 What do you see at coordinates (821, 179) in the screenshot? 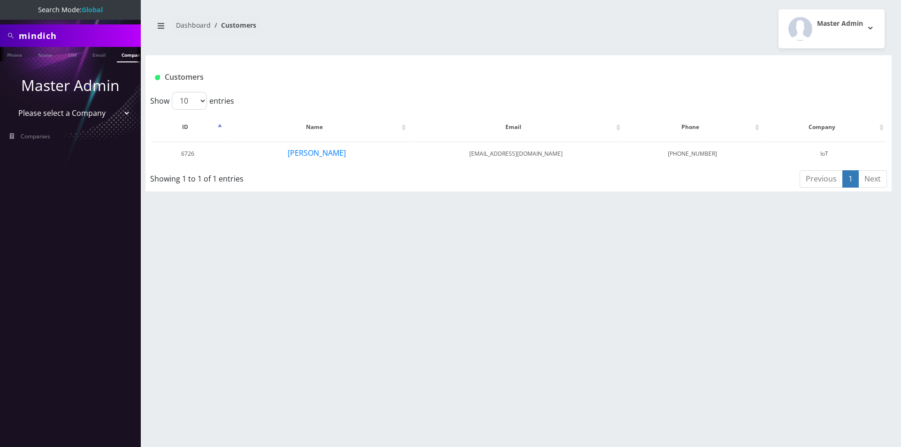
I see `a: Previous` at bounding box center [821, 179].